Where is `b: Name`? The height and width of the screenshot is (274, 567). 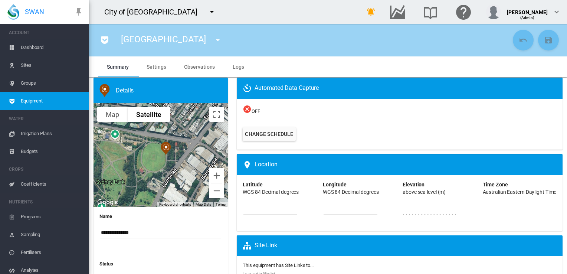
b: Name is located at coordinates (106, 216).